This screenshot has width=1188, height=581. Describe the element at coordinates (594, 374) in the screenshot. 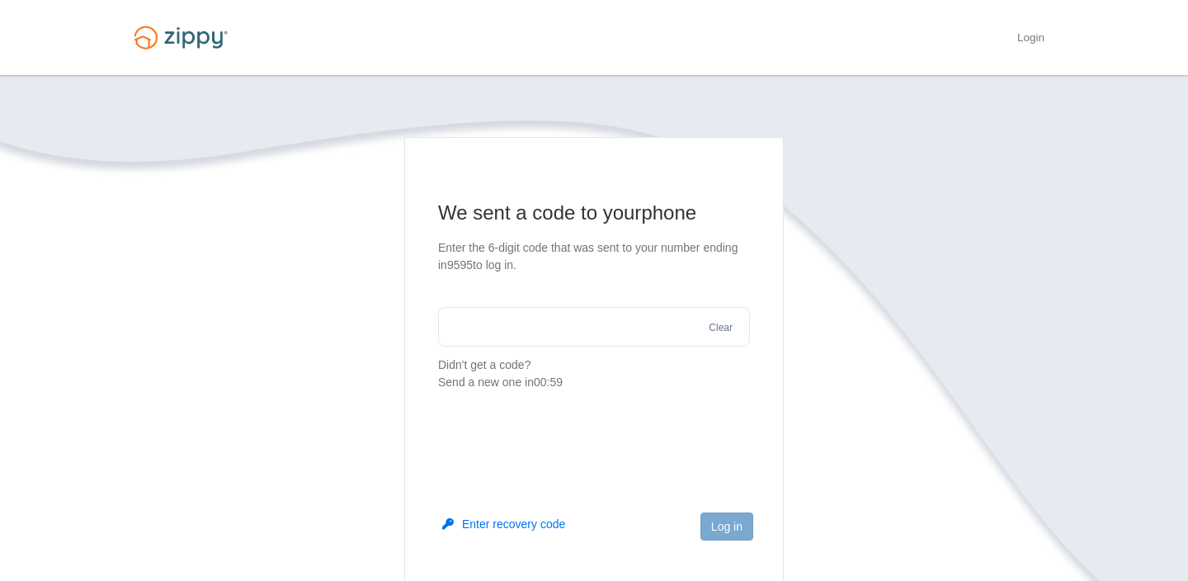

I see `p: Didn't get a code?` at that location.